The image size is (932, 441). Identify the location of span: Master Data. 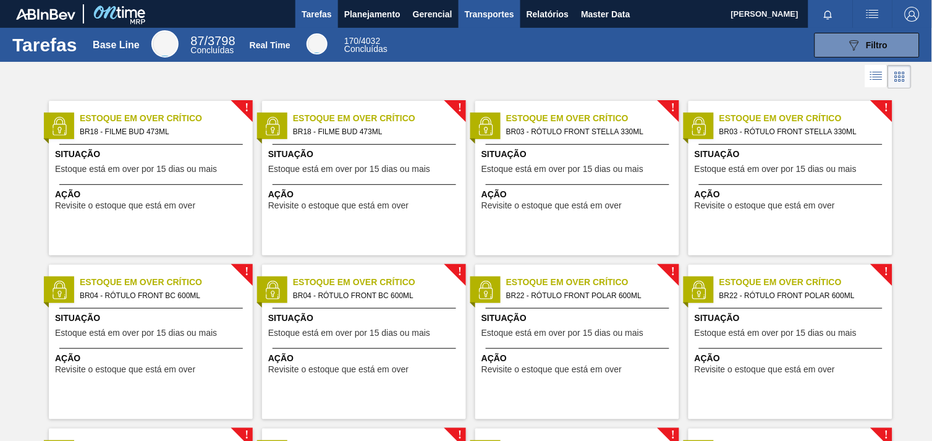
(605, 14).